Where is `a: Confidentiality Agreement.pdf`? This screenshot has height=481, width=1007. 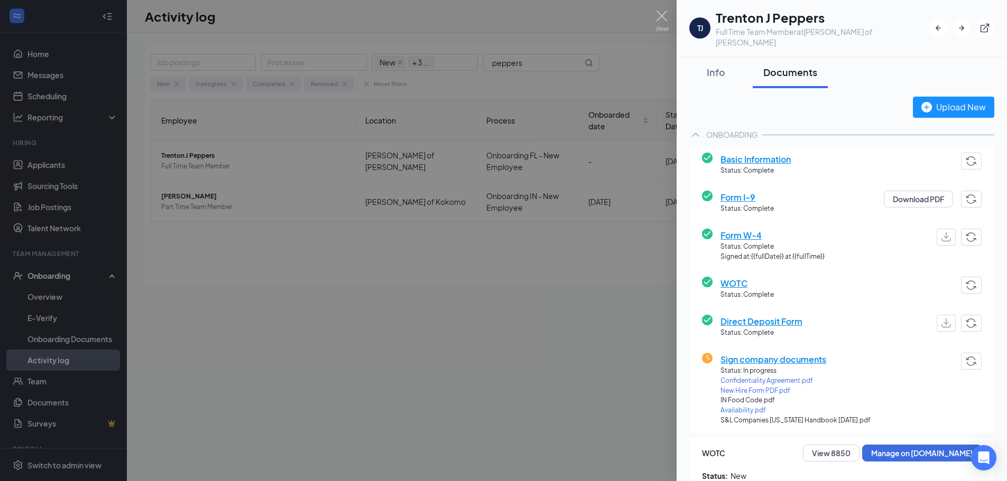 a: Confidentiality Agreement.pdf is located at coordinates (795, 381).